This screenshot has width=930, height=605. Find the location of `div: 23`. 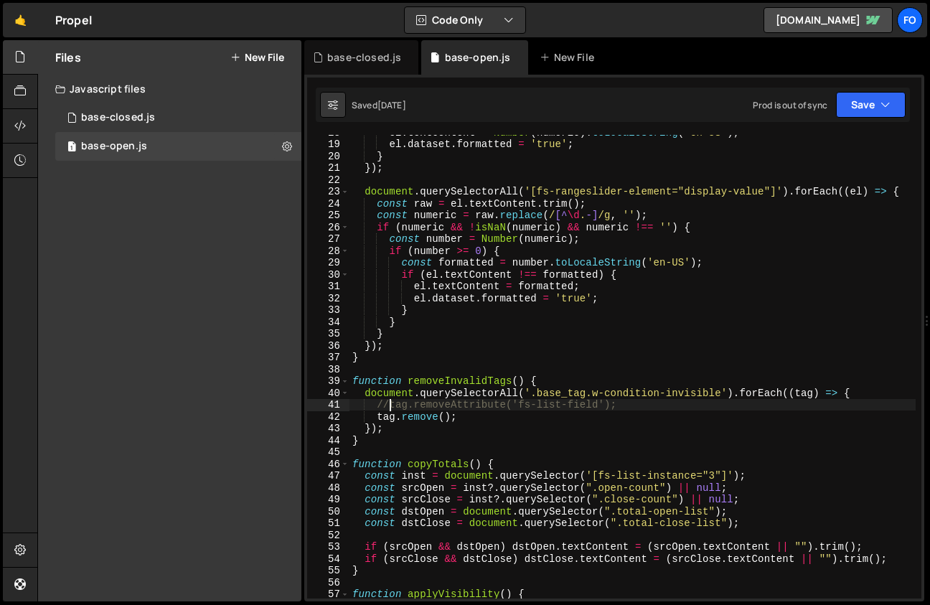

div: 23 is located at coordinates (328, 192).